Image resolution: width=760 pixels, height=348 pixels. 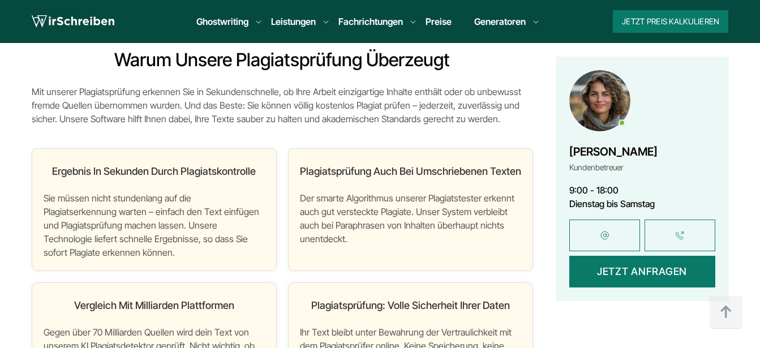 I want to click on button: Jetzt anfragen, so click(x=643, y=271).